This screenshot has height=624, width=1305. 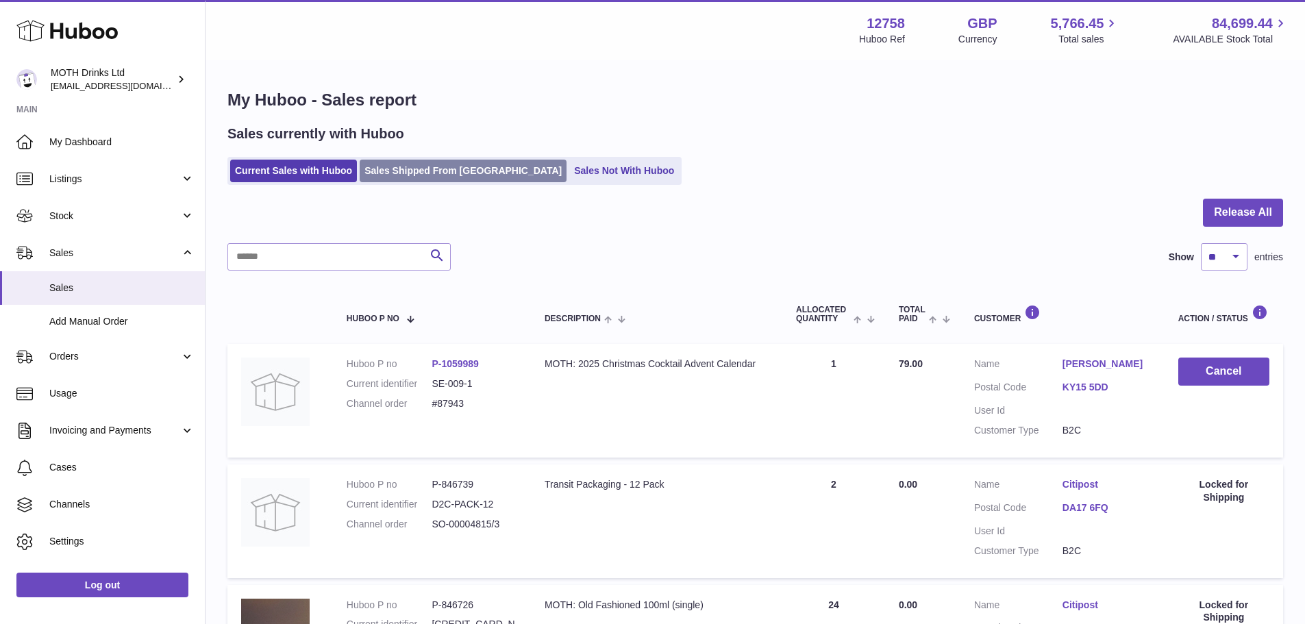 What do you see at coordinates (474, 484) in the screenshot?
I see `dd: P-846739` at bounding box center [474, 484].